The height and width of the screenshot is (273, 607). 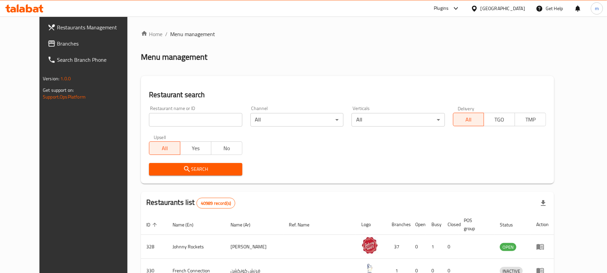 What do you see at coordinates (508, 247) in the screenshot?
I see `span: OPEN` at bounding box center [508, 247].